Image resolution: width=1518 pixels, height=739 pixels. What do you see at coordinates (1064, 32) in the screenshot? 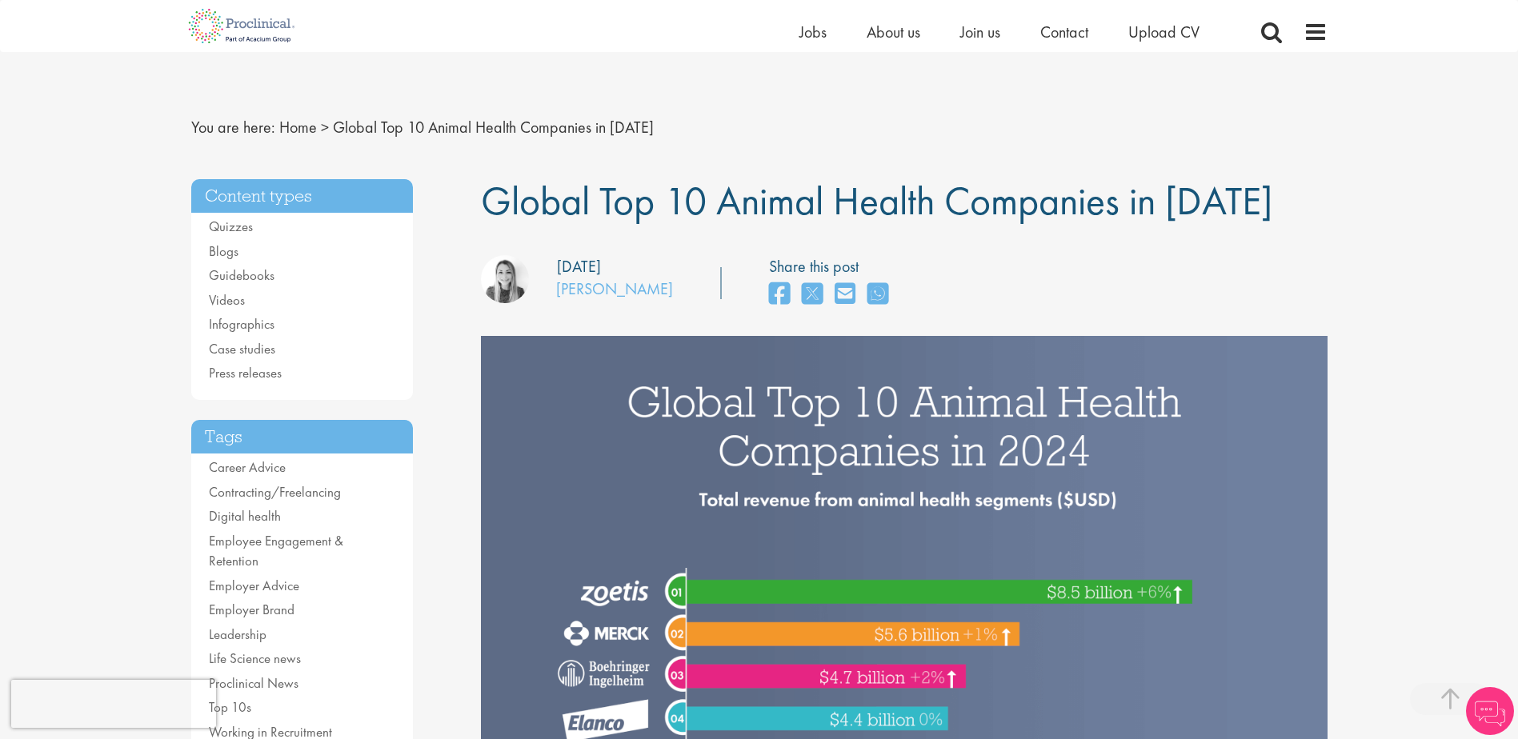
I see `span: Contact` at bounding box center [1064, 32].